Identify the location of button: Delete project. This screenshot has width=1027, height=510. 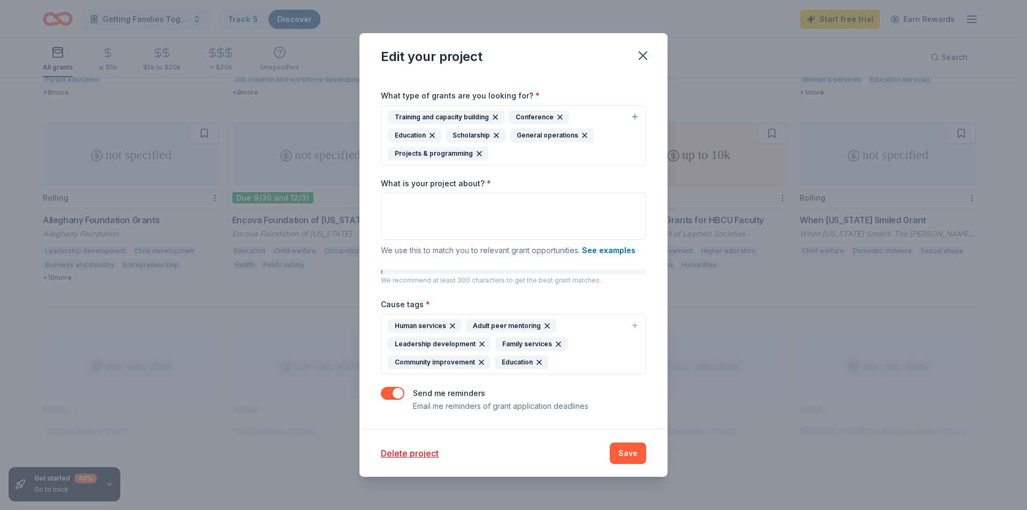
(410, 453).